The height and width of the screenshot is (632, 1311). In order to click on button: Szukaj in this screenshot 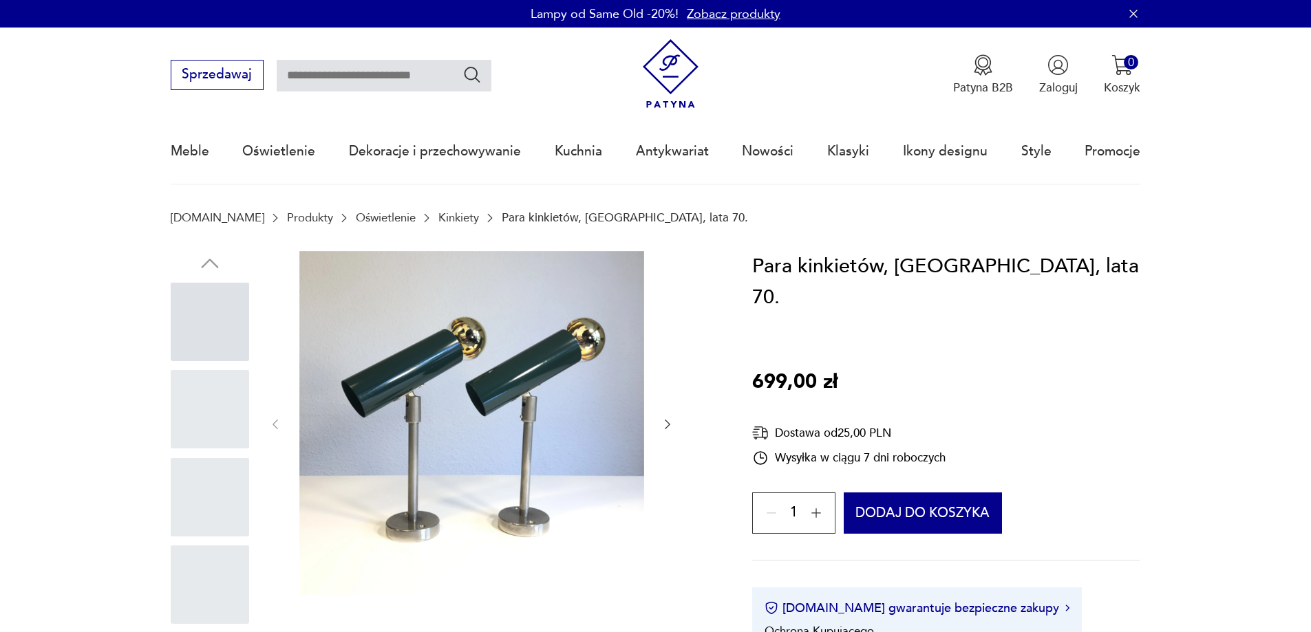, I will do `click(472, 74)`.